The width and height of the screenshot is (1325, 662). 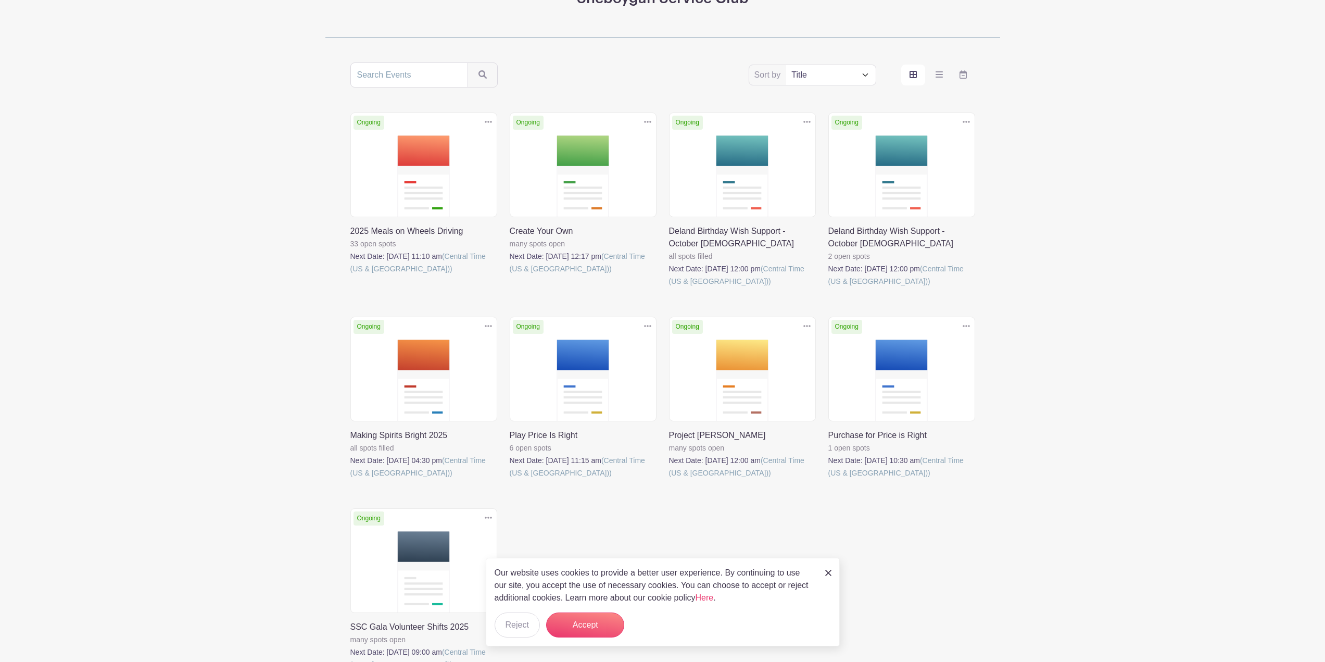 What do you see at coordinates (585, 625) in the screenshot?
I see `button: Accept` at bounding box center [585, 625].